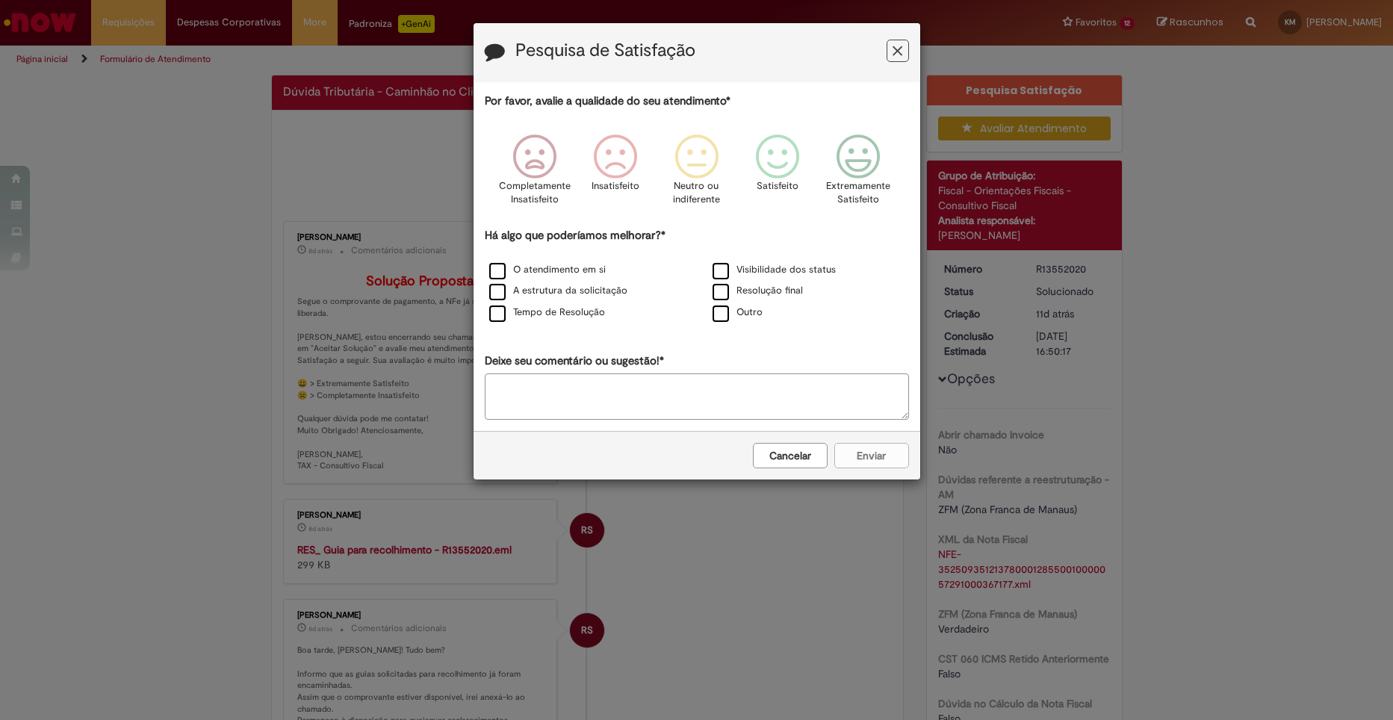  I want to click on label: Visibilidade dos status, so click(774, 270).